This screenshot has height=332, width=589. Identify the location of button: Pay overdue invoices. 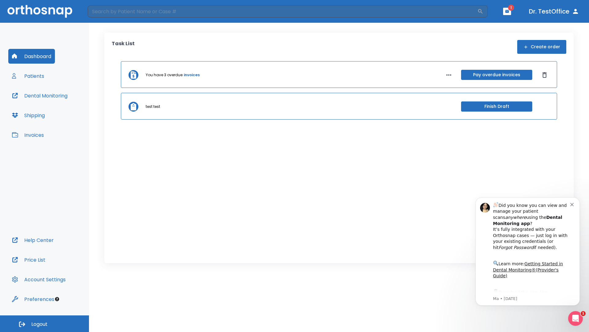
(497, 75).